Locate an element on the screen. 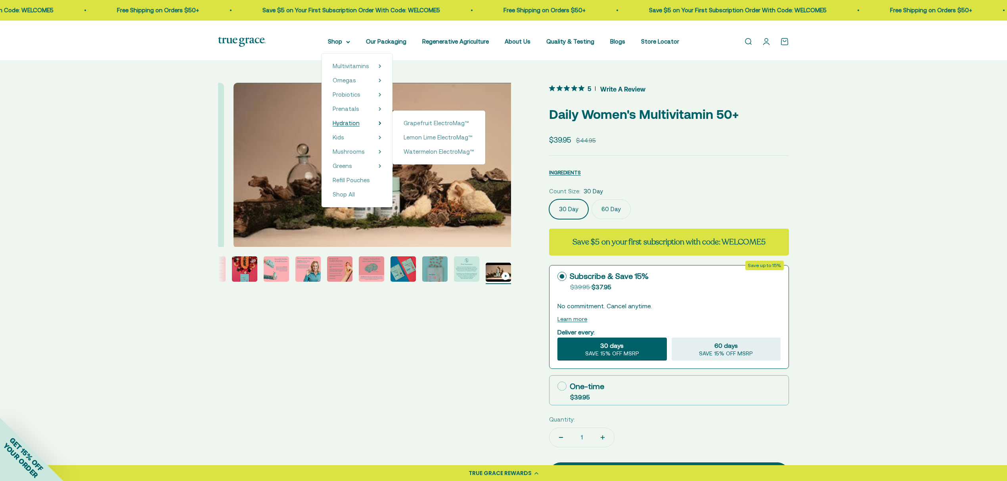 Image resolution: width=1007 pixels, height=481 pixels. span: Mushrooms is located at coordinates (349, 151).